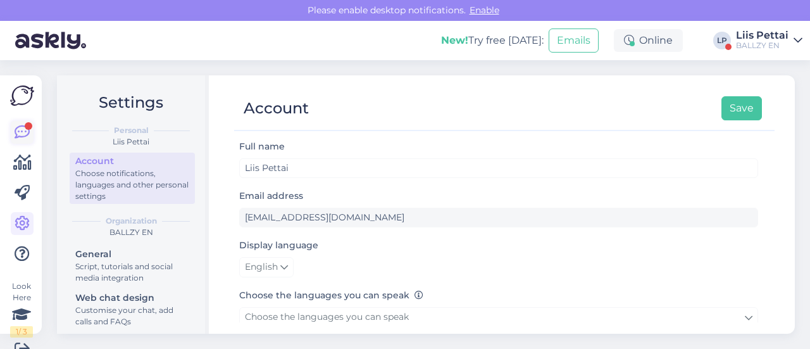 Image resolution: width=810 pixels, height=349 pixels. Describe the element at coordinates (331, 295) in the screenshot. I see `label: Choose the languages you can speak` at that location.